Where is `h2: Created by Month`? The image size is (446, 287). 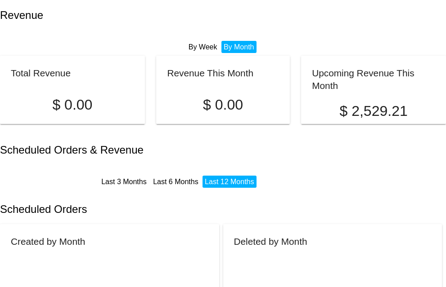
h2: Created by Month is located at coordinates (48, 241).